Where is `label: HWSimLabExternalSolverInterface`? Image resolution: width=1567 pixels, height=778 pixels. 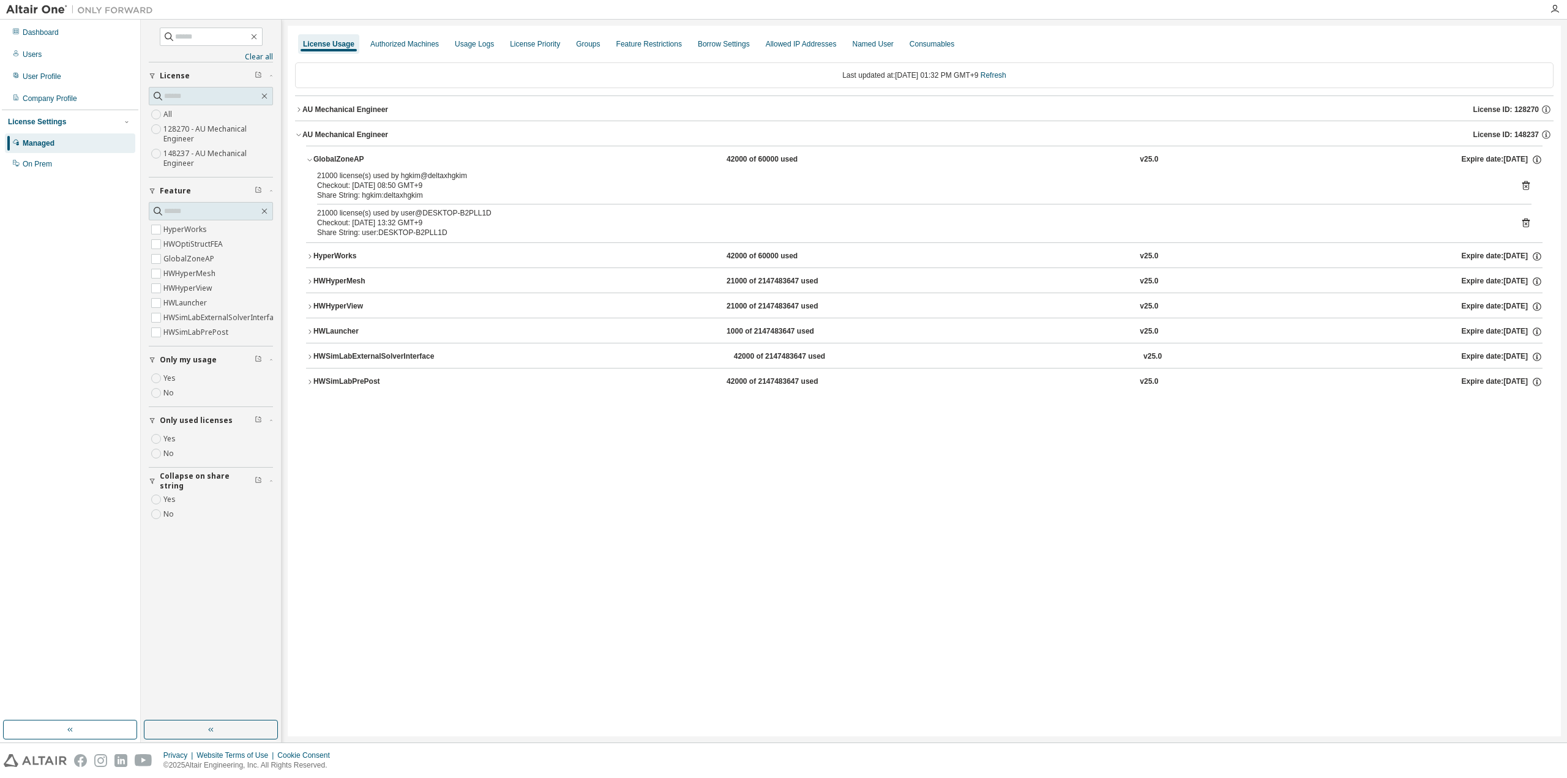
label: HWSimLabExternalSolverInterface is located at coordinates (223, 318).